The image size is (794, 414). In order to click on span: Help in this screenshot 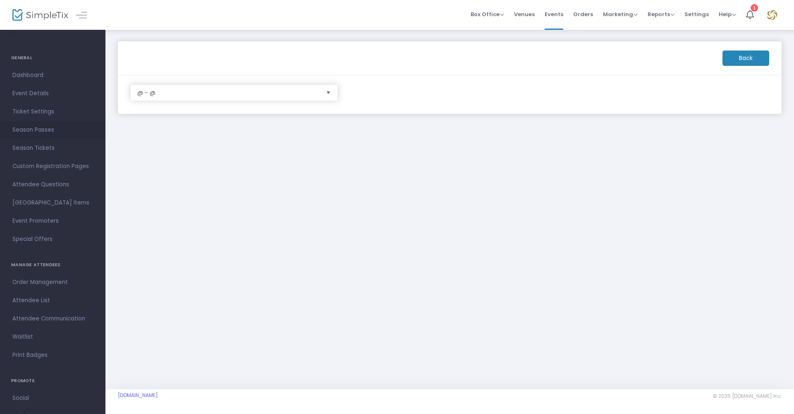, I will do `click(728, 14)`.